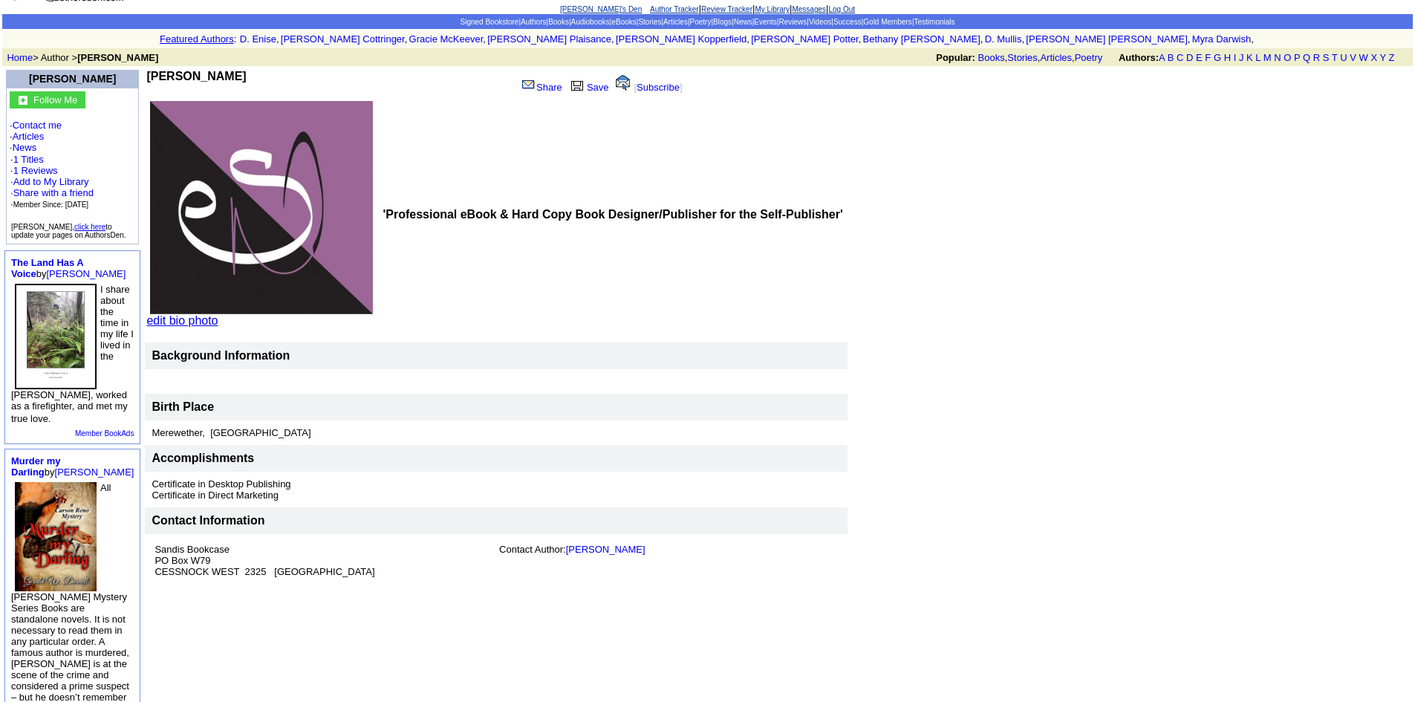 The width and height of the screenshot is (1415, 702). I want to click on a: Q, so click(1307, 57).